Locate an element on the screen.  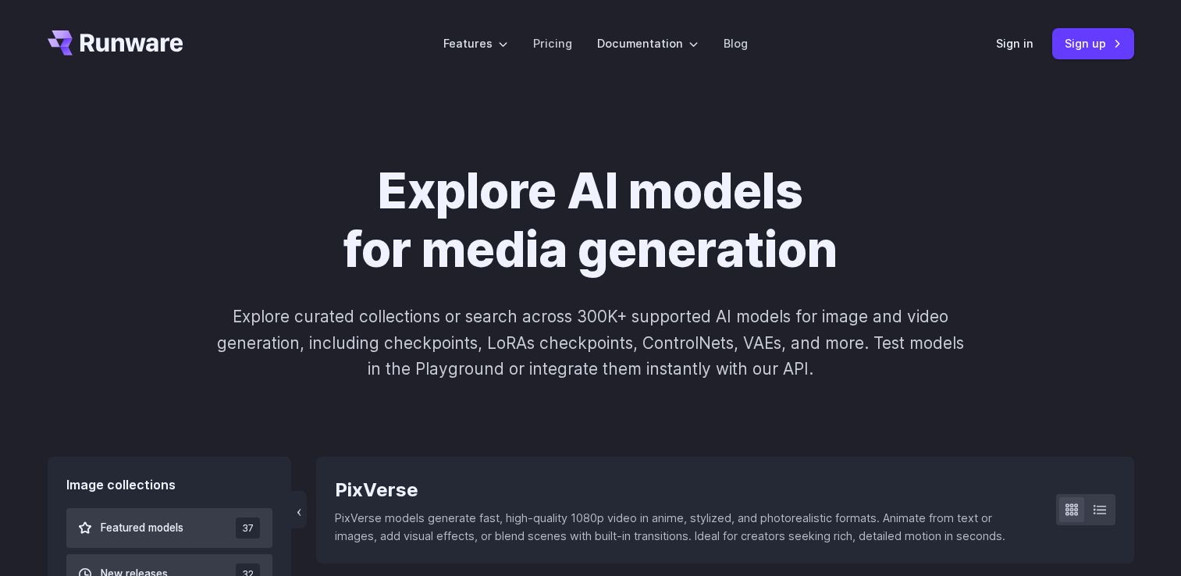
span: 37 is located at coordinates (247, 528).